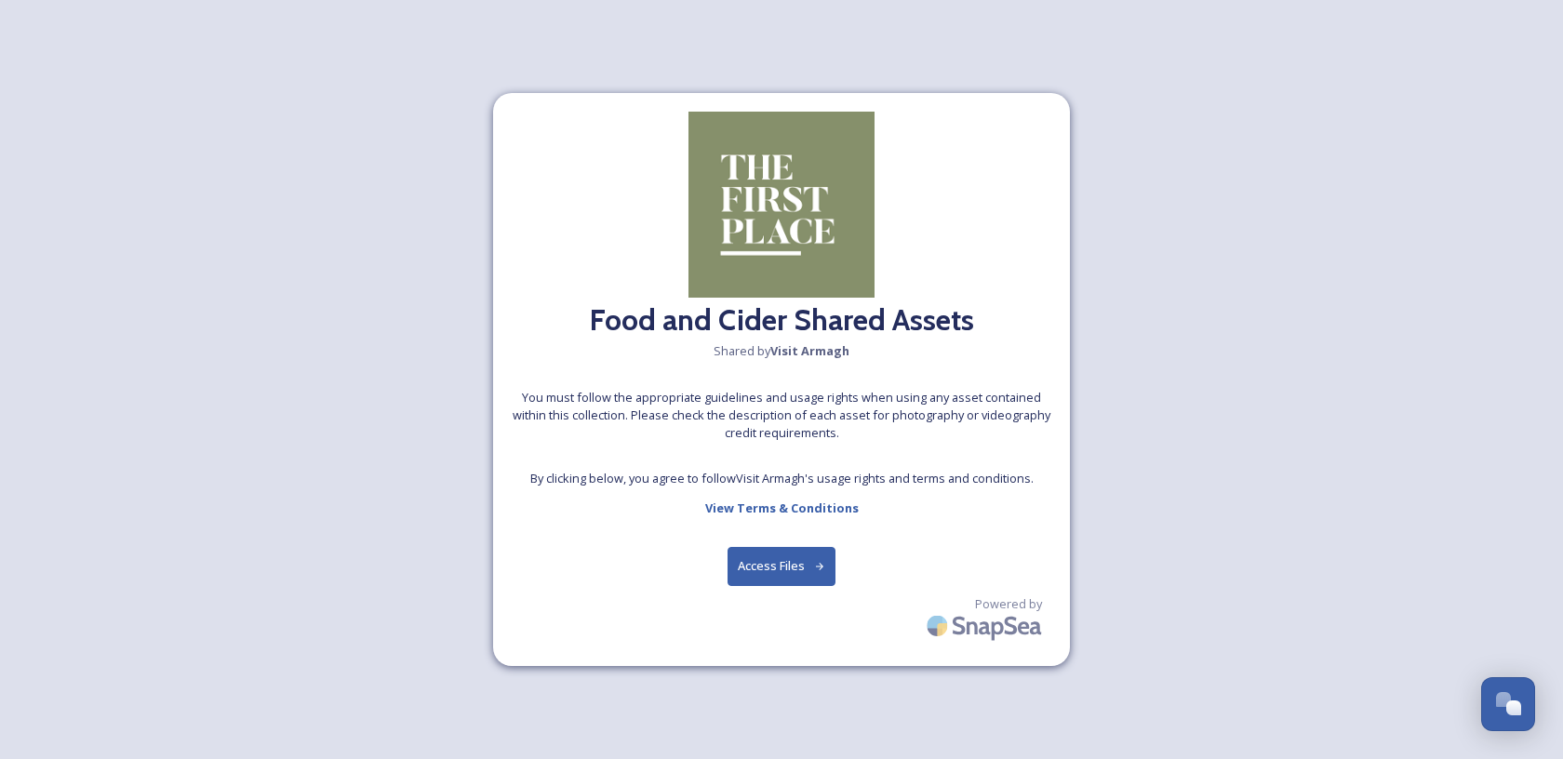 The image size is (1563, 759). I want to click on img: SnapSea Logo, so click(986, 625).